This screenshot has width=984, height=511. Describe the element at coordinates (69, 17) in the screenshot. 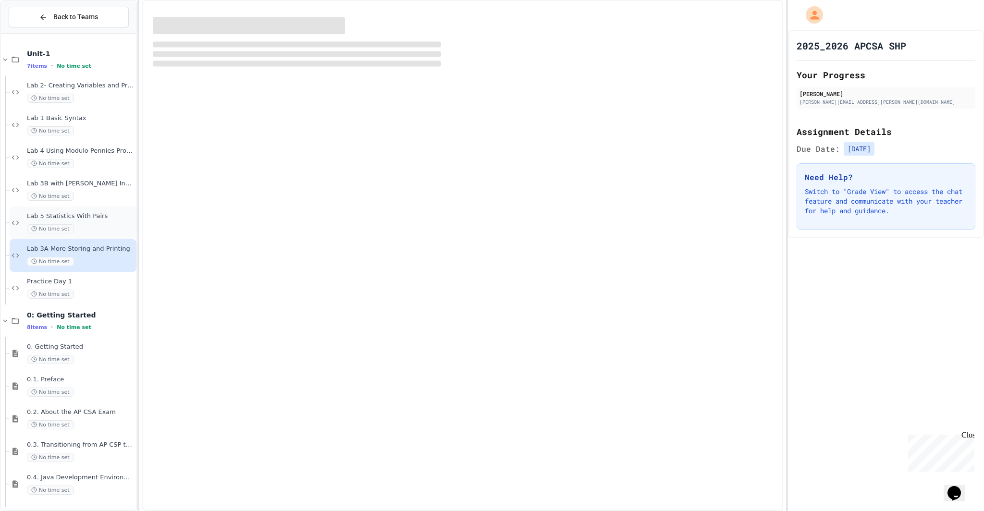

I see `button: Back to Teams` at that location.